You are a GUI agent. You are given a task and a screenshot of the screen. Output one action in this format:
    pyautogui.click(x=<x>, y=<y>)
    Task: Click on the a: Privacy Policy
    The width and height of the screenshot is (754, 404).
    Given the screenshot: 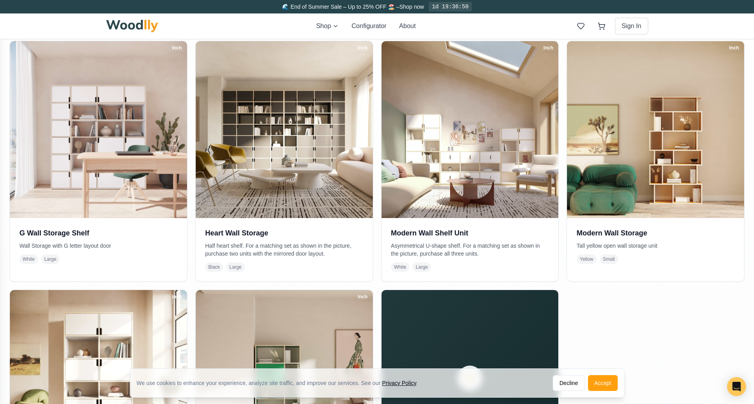 What is the action you would take?
    pyautogui.click(x=399, y=383)
    